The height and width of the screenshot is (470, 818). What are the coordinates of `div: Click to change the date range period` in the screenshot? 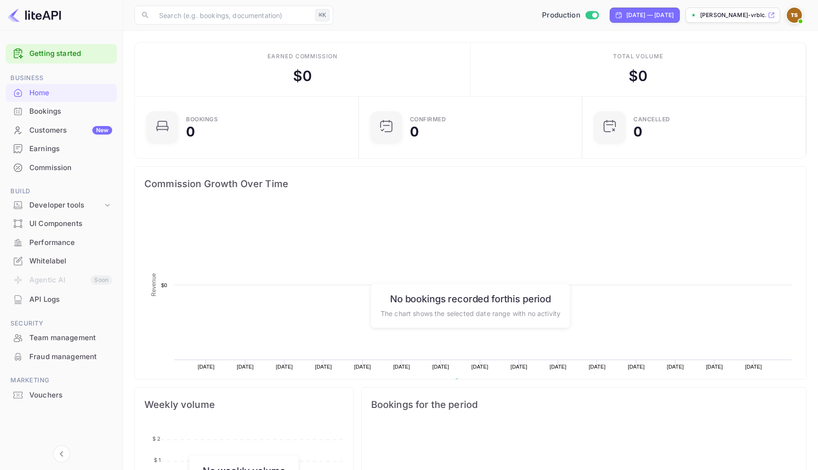 It's located at (645, 15).